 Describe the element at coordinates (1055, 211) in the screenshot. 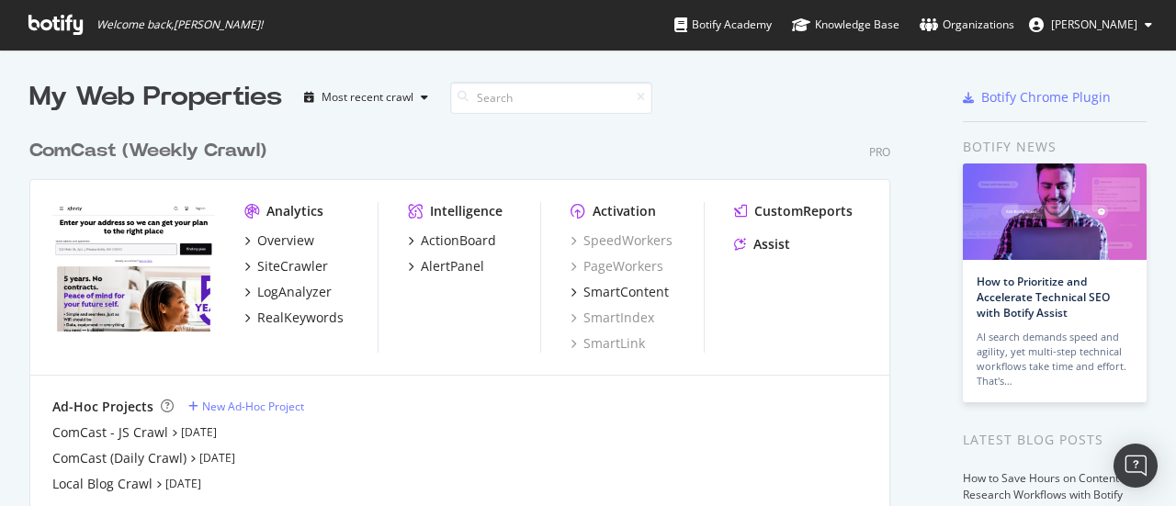

I see `img: How to Prioritize and Accelerate Technical SEO with Botify Assist` at that location.